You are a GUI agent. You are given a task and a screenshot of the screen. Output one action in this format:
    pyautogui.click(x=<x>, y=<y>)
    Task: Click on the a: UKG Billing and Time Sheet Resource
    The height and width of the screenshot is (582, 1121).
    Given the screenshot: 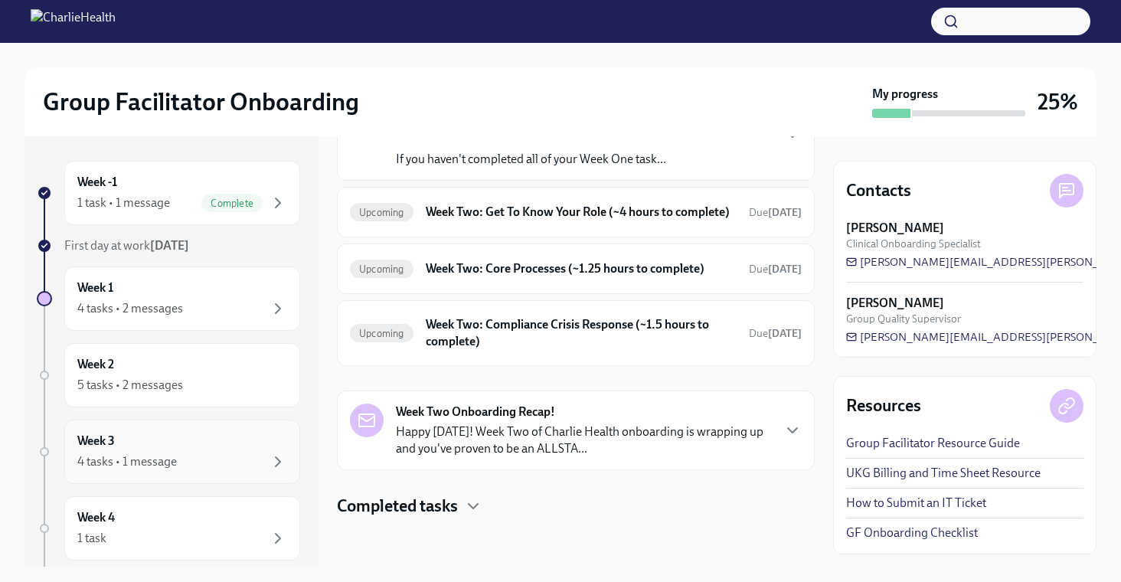 What is the action you would take?
    pyautogui.click(x=943, y=473)
    